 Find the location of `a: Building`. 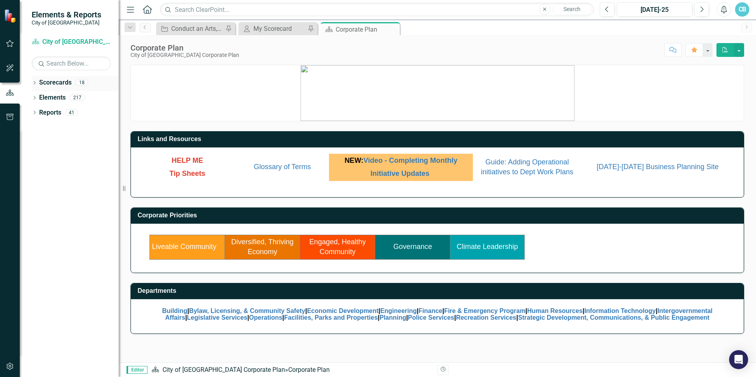

a: Building is located at coordinates (175, 311).